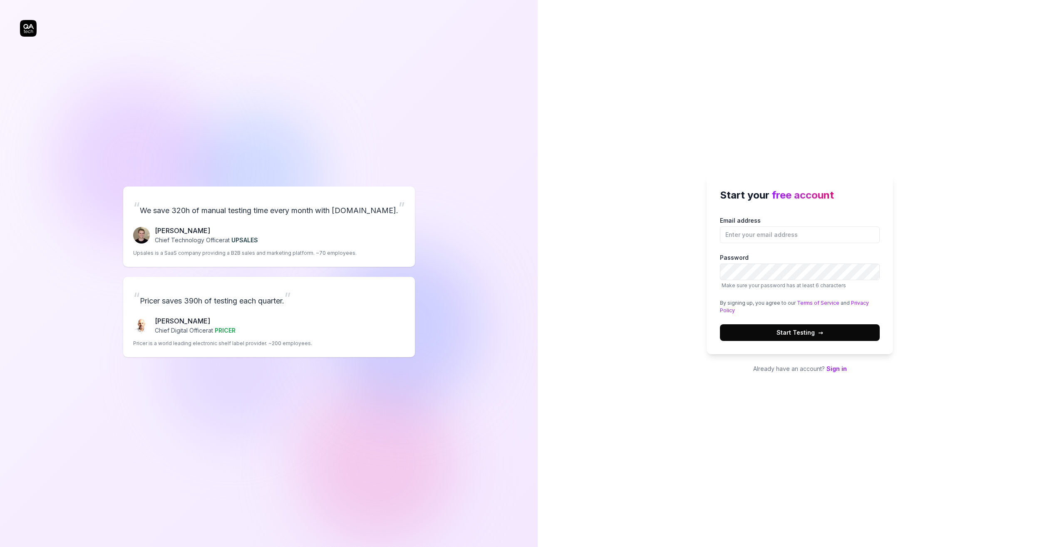 The height and width of the screenshot is (547, 1062). What do you see at coordinates (269, 298) in the screenshot?
I see `p: Pricer saves 390h of testing each quarter.` at bounding box center [269, 298].